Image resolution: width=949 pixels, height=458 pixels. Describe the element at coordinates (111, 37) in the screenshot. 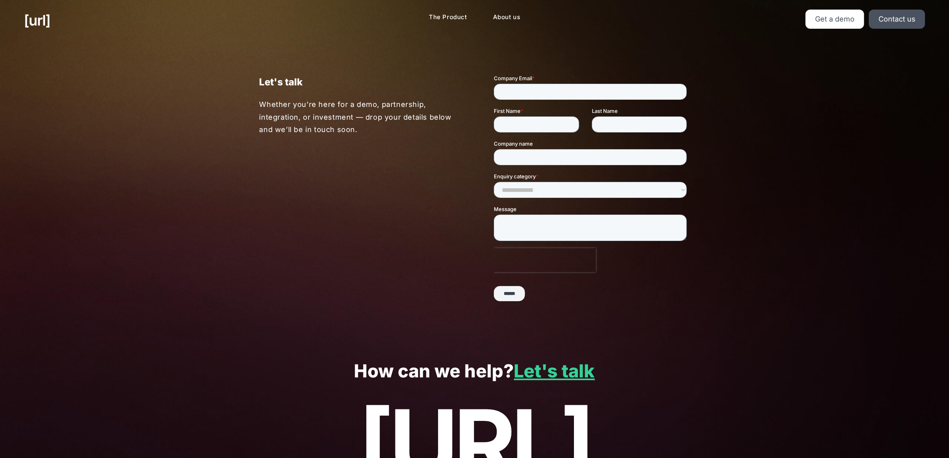

I see `span: Last Name` at that location.